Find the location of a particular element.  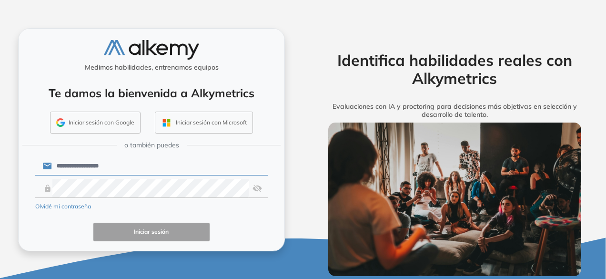

h5: Evaluaciones con IA y proctoring para decisiones más objetivas en selección y desarrollo de talento. is located at coordinates (454, 110).